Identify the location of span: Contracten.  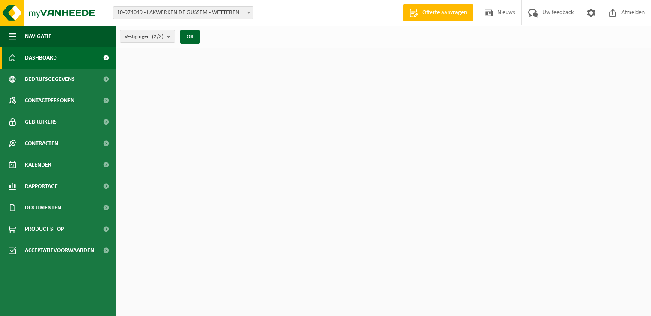
(41, 143).